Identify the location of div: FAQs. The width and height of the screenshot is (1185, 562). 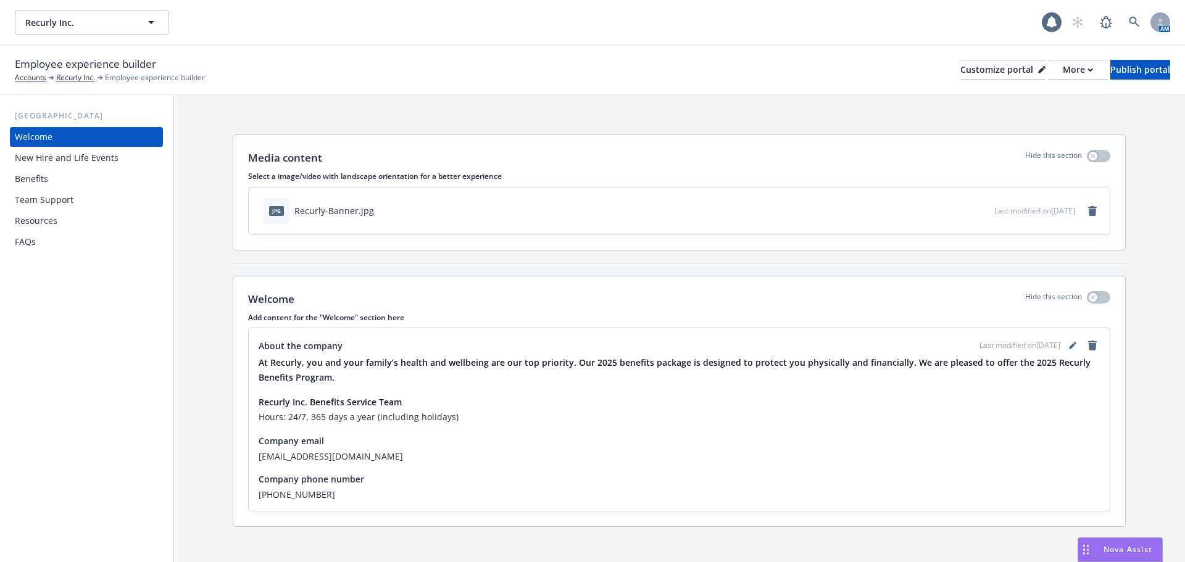
(25, 242).